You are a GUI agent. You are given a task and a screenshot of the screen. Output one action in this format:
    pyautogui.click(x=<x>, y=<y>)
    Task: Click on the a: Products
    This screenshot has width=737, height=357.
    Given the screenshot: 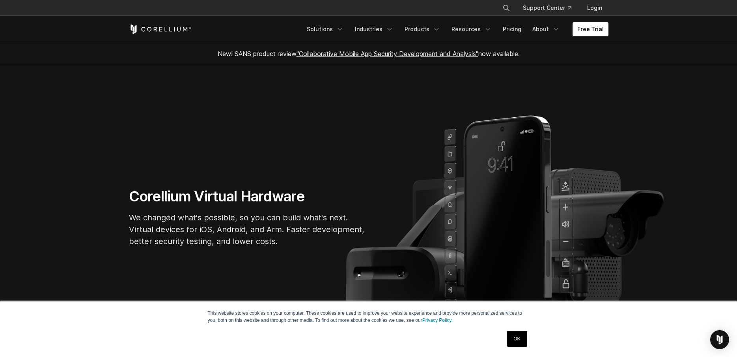 What is the action you would take?
    pyautogui.click(x=422, y=29)
    